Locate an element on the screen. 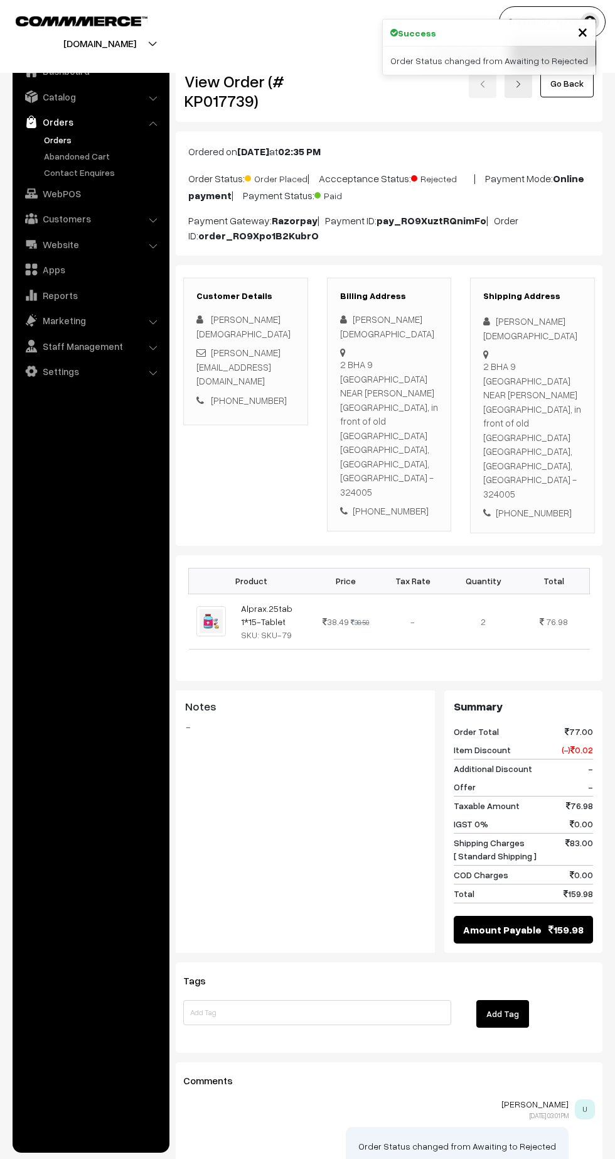 The height and width of the screenshot is (1159, 615). span: 77.00 is located at coordinates (579, 731).